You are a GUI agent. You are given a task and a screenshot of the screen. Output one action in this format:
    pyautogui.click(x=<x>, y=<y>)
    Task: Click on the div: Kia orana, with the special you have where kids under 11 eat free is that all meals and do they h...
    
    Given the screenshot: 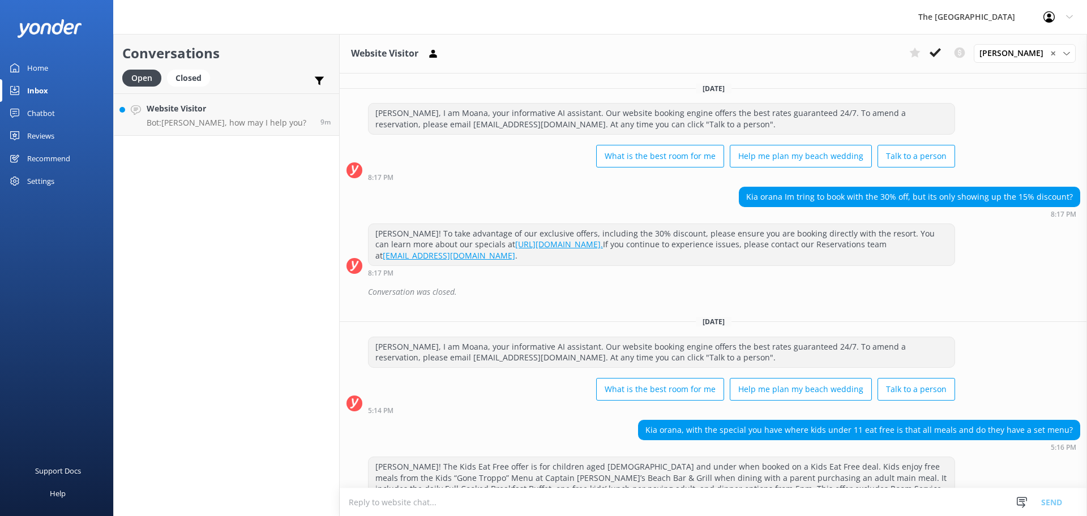 What is the action you would take?
    pyautogui.click(x=859, y=430)
    